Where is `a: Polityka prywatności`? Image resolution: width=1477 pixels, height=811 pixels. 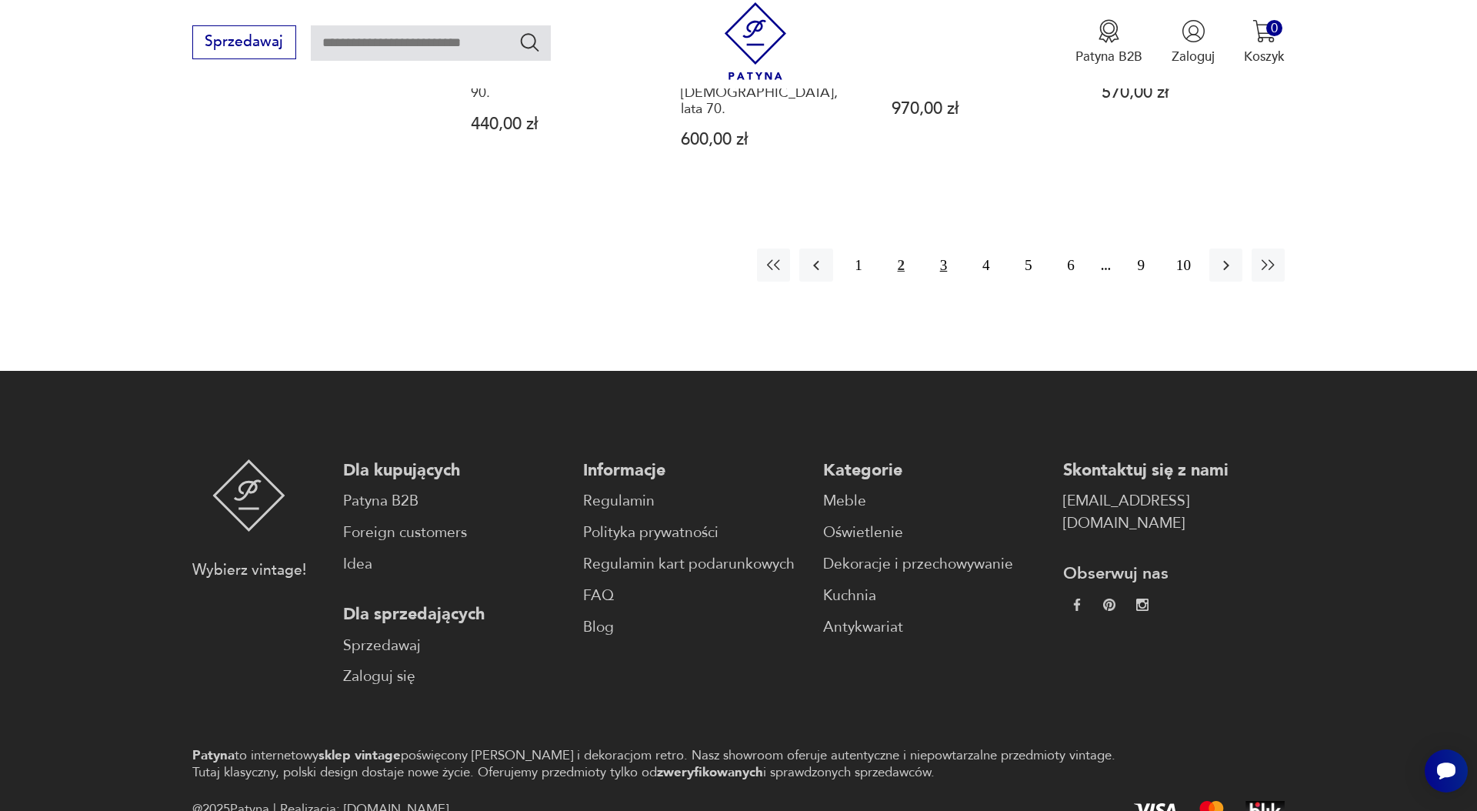 a: Polityka prywatności is located at coordinates (694, 532).